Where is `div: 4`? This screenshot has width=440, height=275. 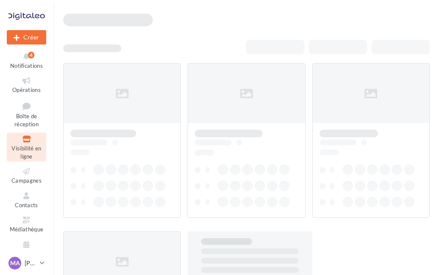
div: 4 is located at coordinates (31, 55).